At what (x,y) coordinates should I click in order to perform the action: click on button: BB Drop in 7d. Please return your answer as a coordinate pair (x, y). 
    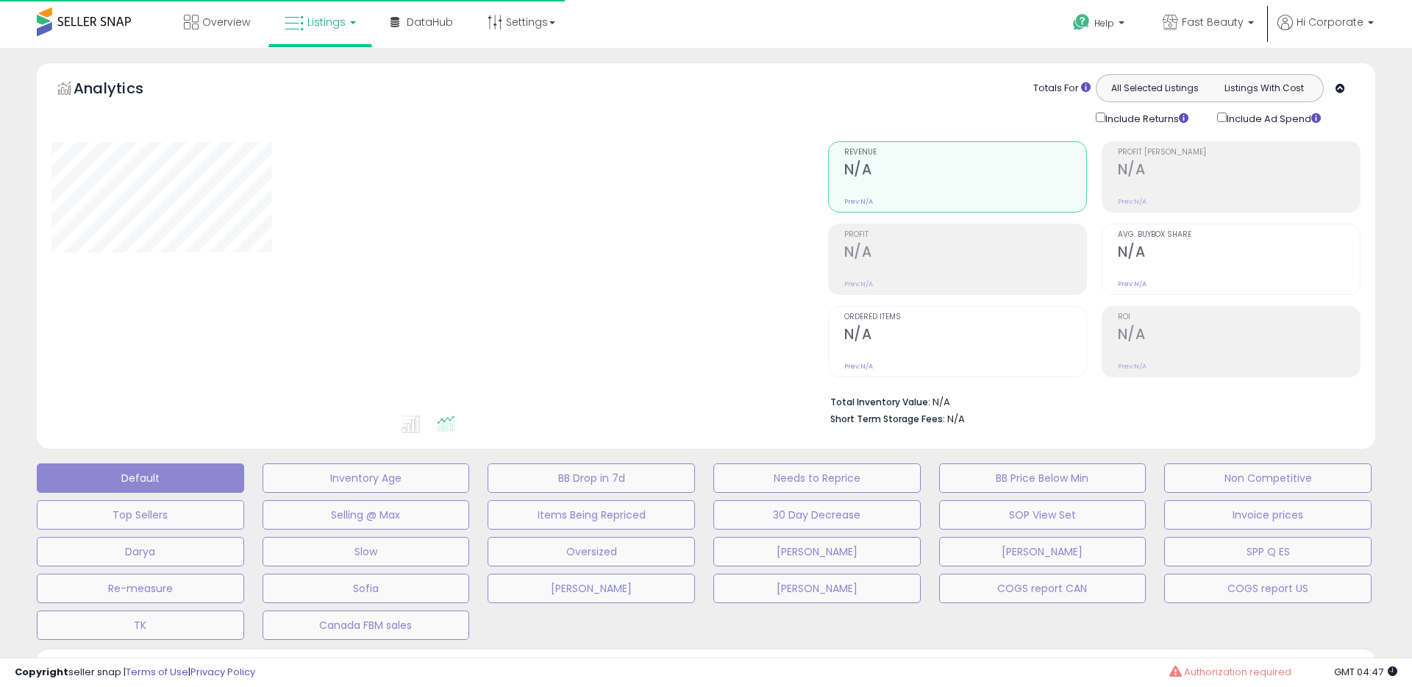
    Looking at the image, I should click on (591, 478).